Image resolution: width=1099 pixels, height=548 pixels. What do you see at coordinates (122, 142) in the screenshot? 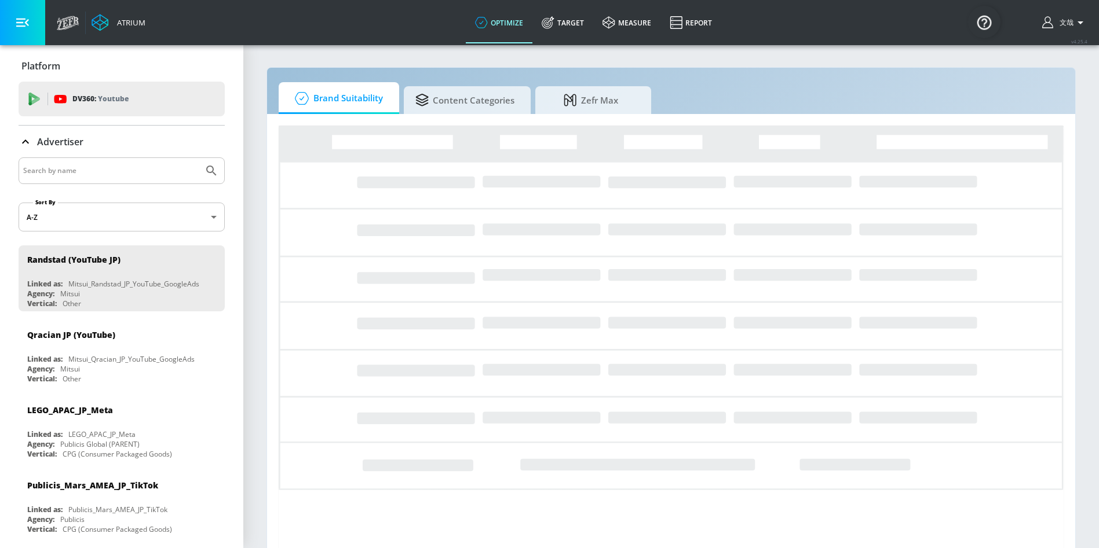
I see `div: Advertiser` at bounding box center [122, 142].